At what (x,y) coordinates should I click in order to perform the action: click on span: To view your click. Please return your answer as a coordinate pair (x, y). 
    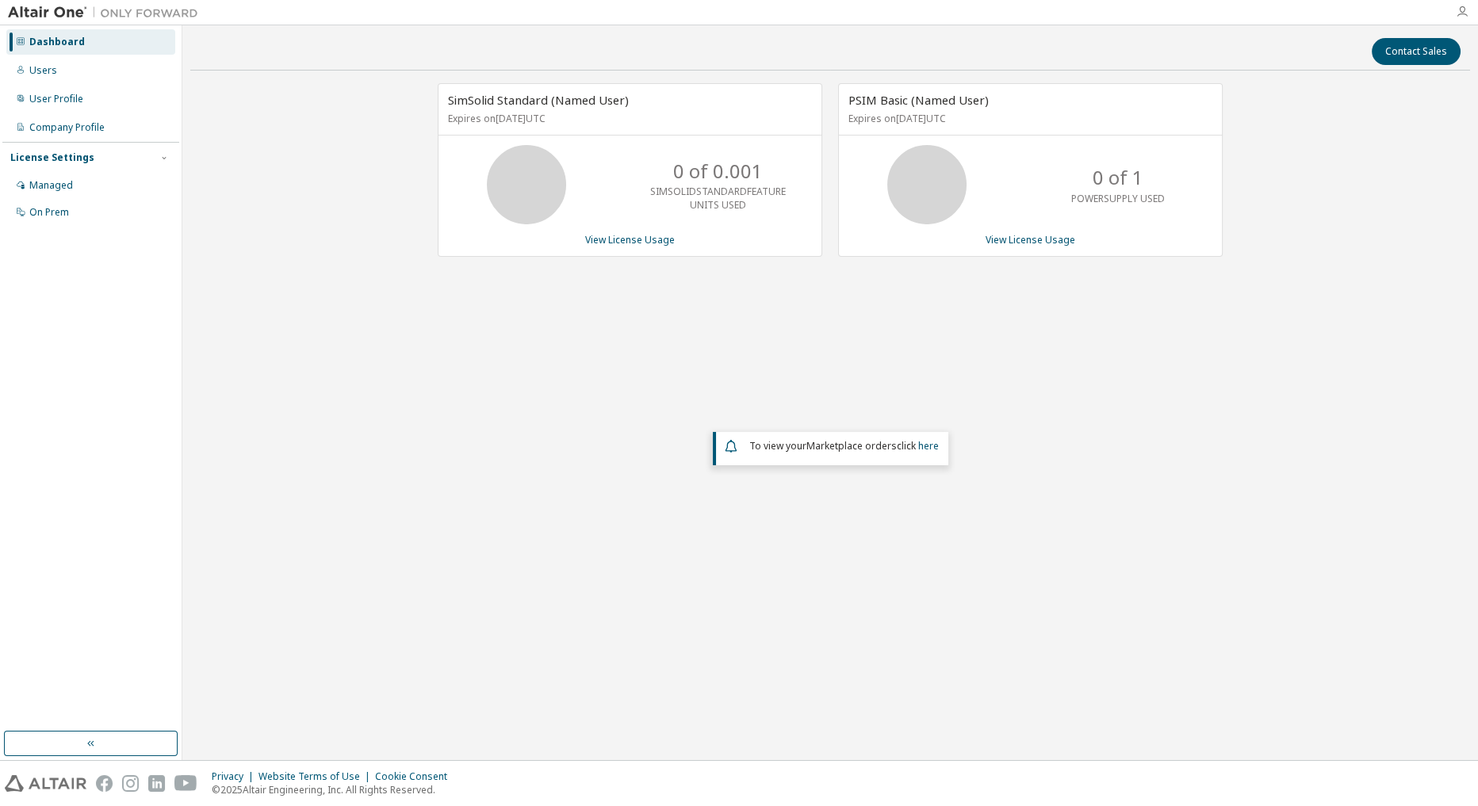
    Looking at the image, I should click on (843, 445).